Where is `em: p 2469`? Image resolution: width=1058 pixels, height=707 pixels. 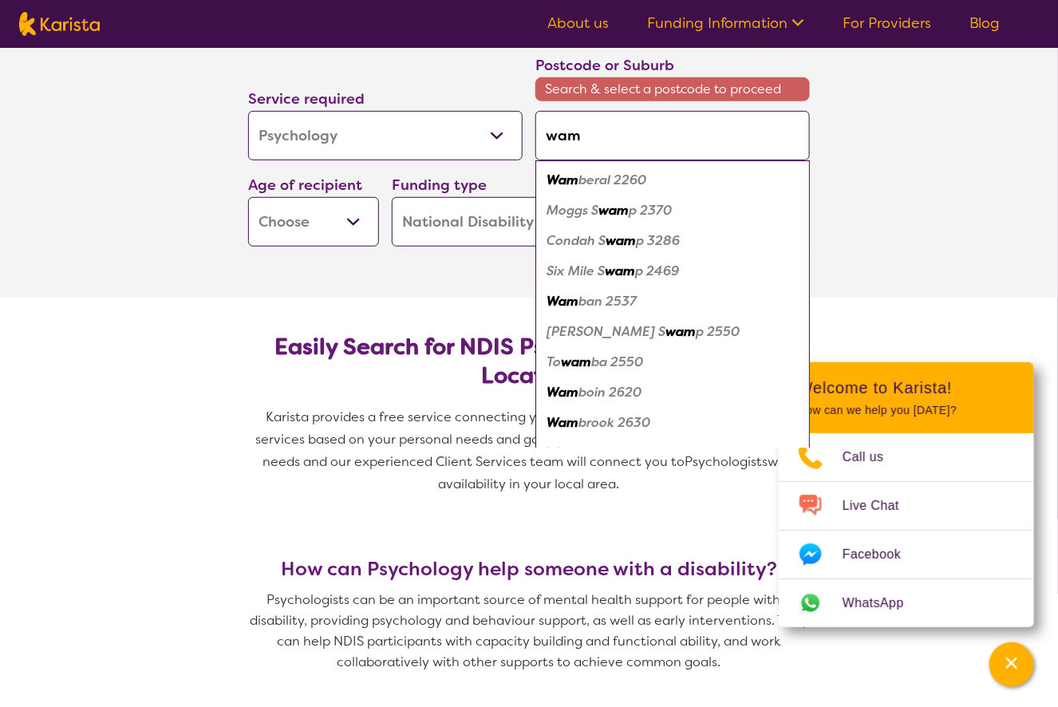
em: p 2469 is located at coordinates (656, 270).